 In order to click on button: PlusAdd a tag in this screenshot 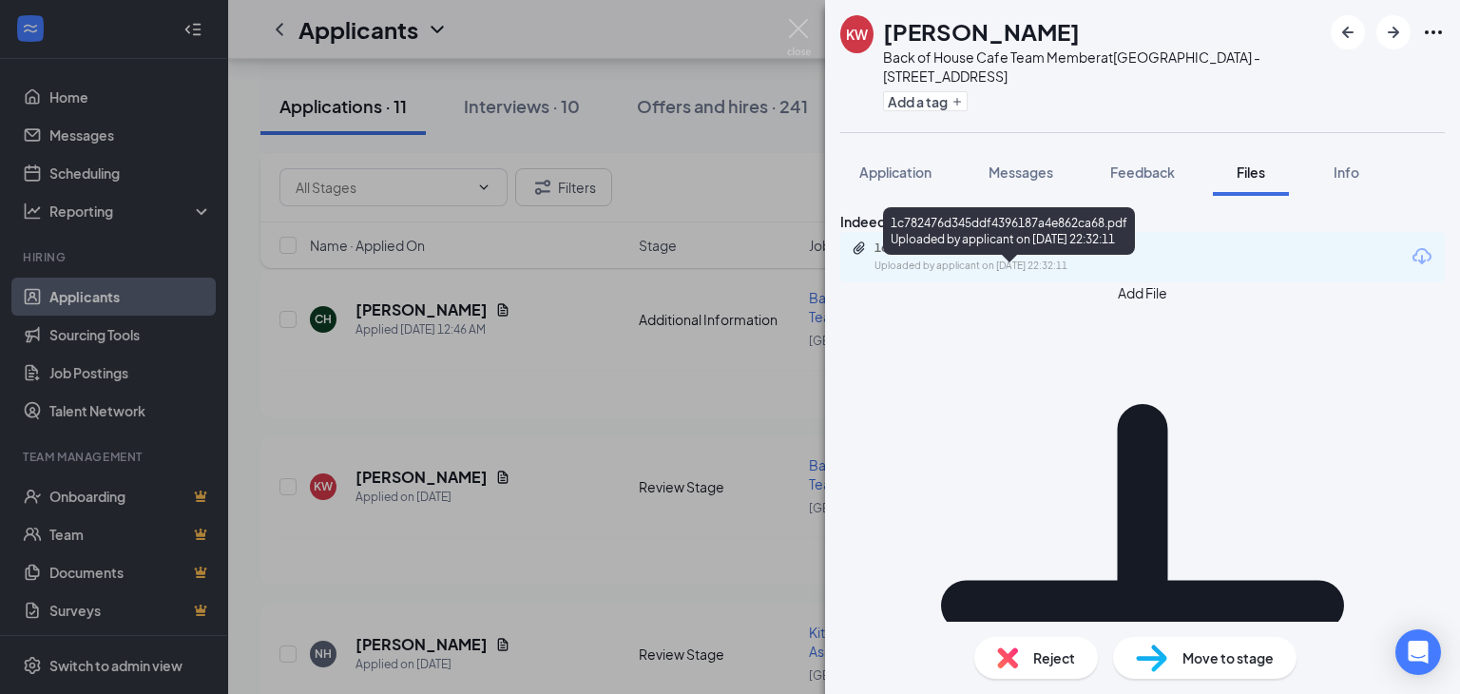, I will do `click(925, 101)`.